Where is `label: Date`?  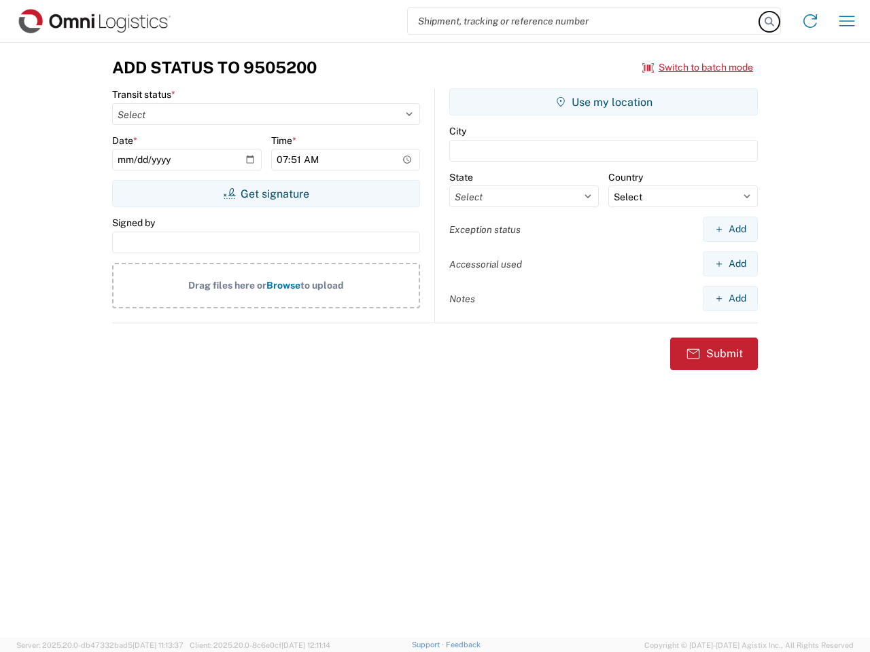
label: Date is located at coordinates (124, 141).